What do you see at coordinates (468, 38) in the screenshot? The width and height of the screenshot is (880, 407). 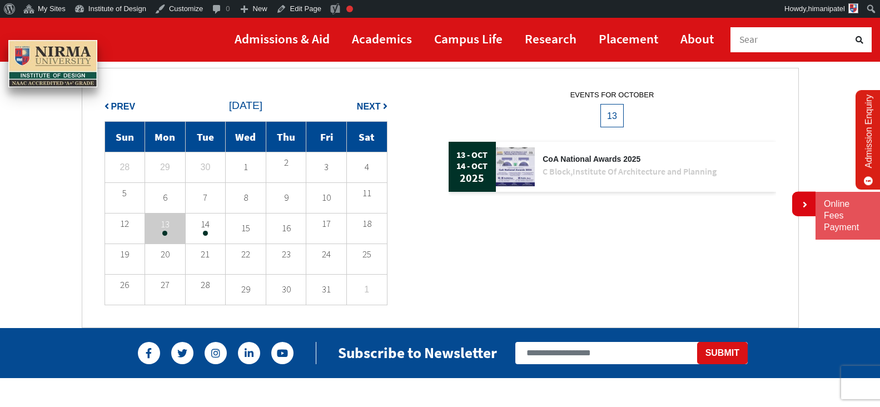 I see `a: Campus Life` at bounding box center [468, 38].